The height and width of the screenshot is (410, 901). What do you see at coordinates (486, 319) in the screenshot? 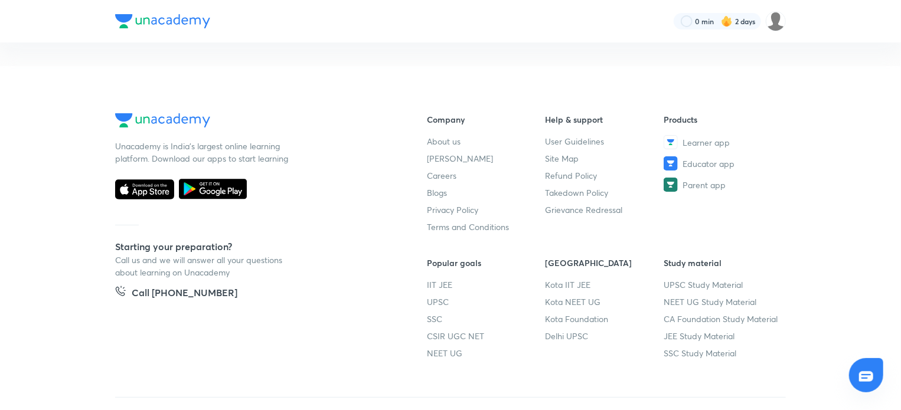
I see `a: SSC` at bounding box center [486, 319].